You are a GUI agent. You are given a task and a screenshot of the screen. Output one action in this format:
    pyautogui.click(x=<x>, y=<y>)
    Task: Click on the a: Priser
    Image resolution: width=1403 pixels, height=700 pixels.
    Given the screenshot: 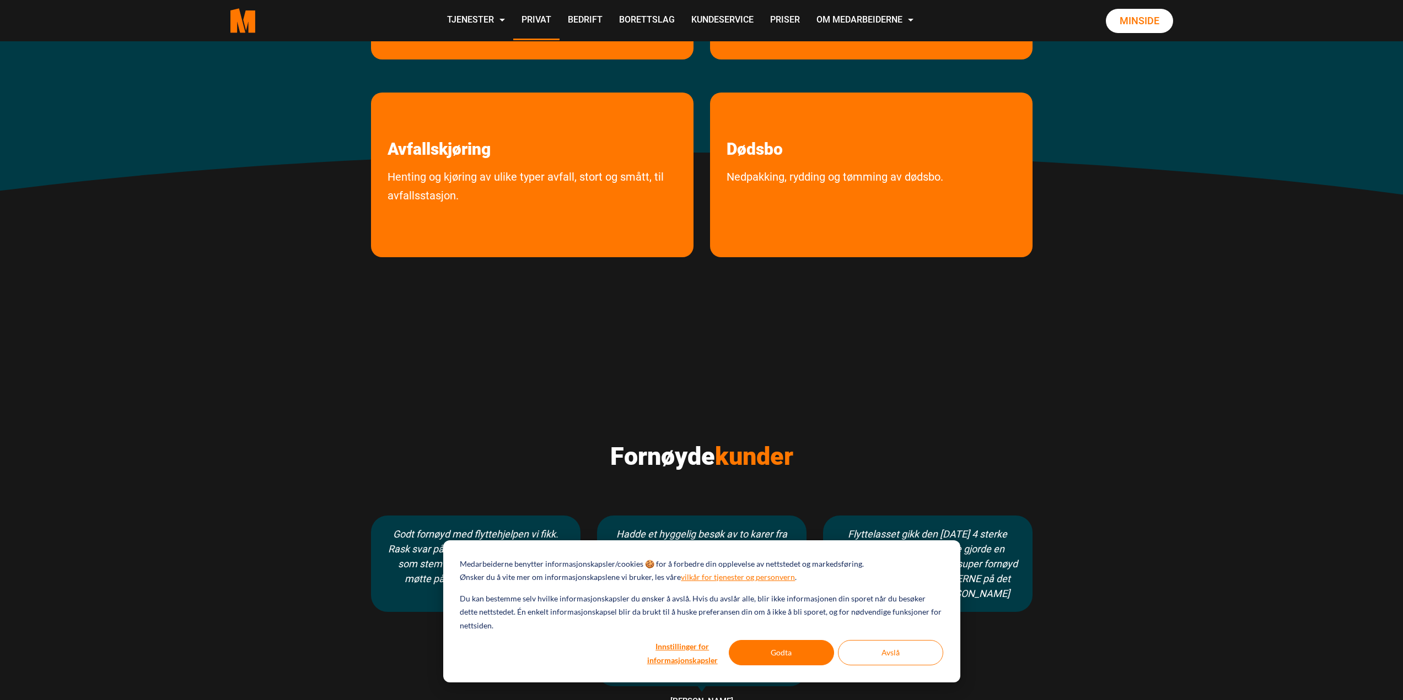 What is the action you would take?
    pyautogui.click(x=785, y=20)
    